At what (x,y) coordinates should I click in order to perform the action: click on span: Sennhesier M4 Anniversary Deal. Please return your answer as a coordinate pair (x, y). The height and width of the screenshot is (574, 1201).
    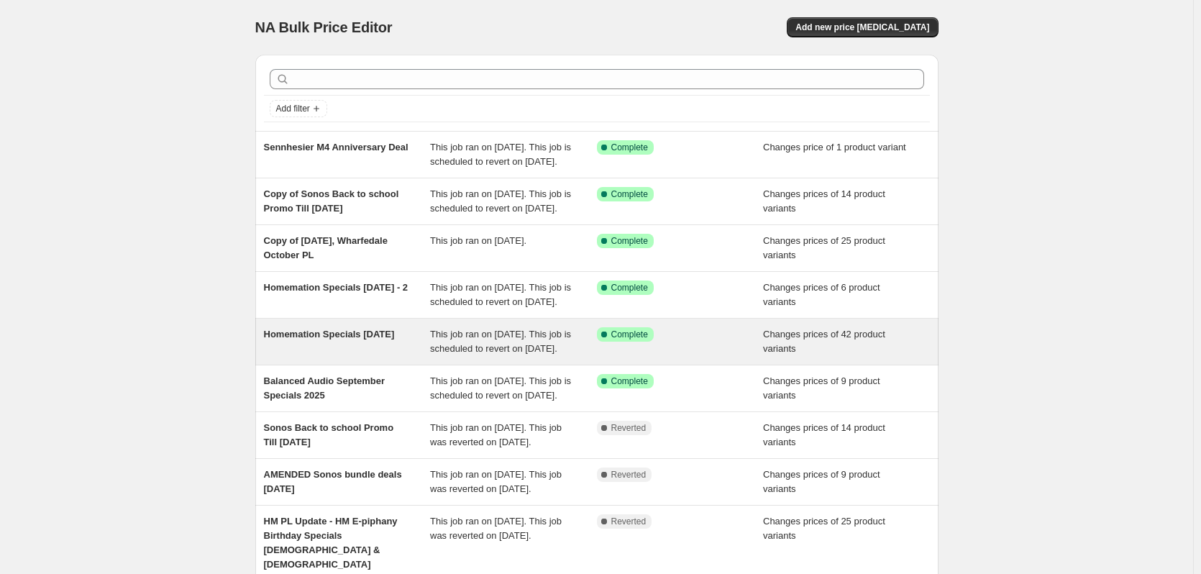
    Looking at the image, I should click on (336, 147).